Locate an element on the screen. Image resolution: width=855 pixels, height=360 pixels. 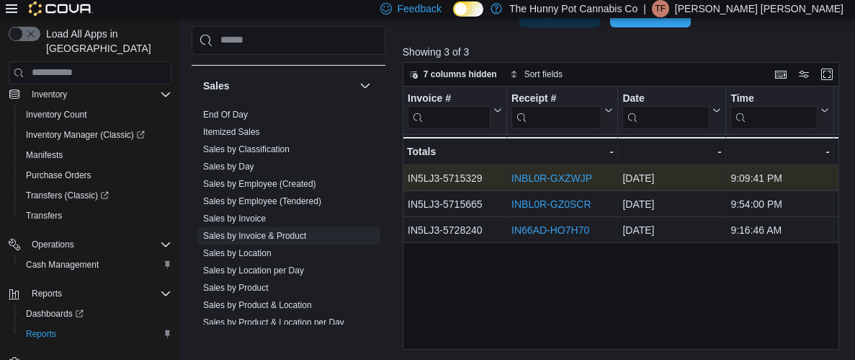
button: Display options is located at coordinates (804, 74).